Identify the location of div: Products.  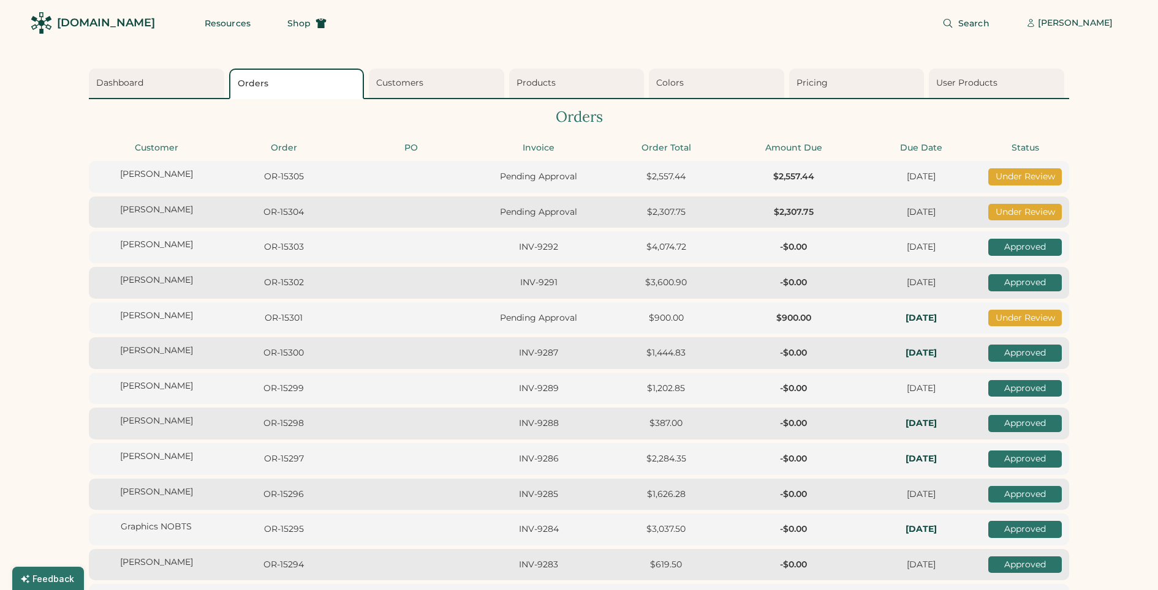
(578, 83).